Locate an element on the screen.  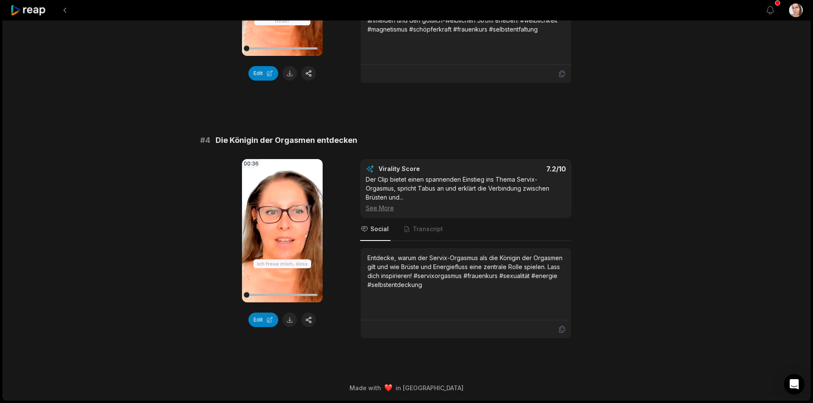
div: Der Clip bietet einen spannenden Einstieg ins Thema Servix-Orgasmus, spricht Tabus an und erklärt... is located at coordinates (465, 194).